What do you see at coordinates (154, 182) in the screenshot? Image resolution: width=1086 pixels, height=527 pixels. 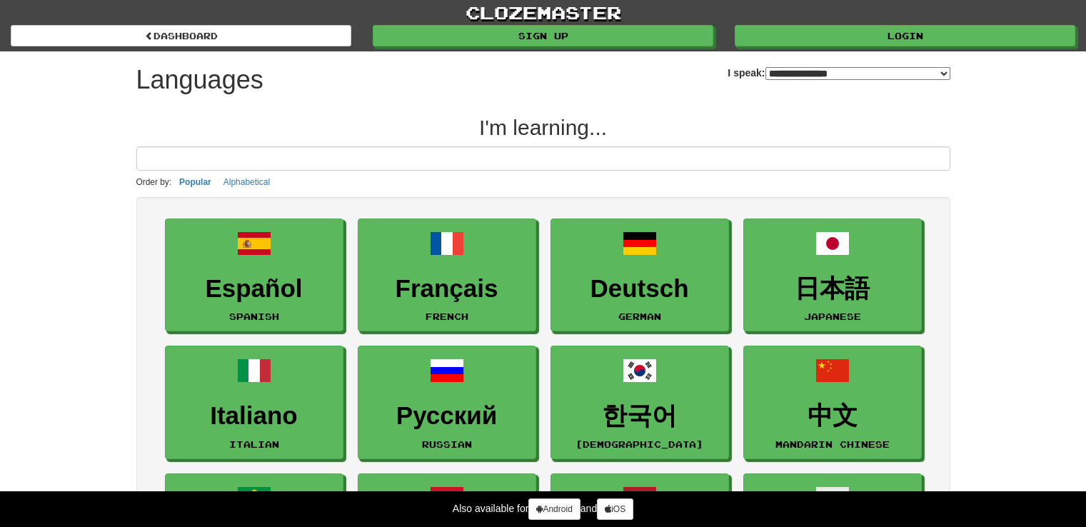 I see `small: Order by:` at bounding box center [154, 182].